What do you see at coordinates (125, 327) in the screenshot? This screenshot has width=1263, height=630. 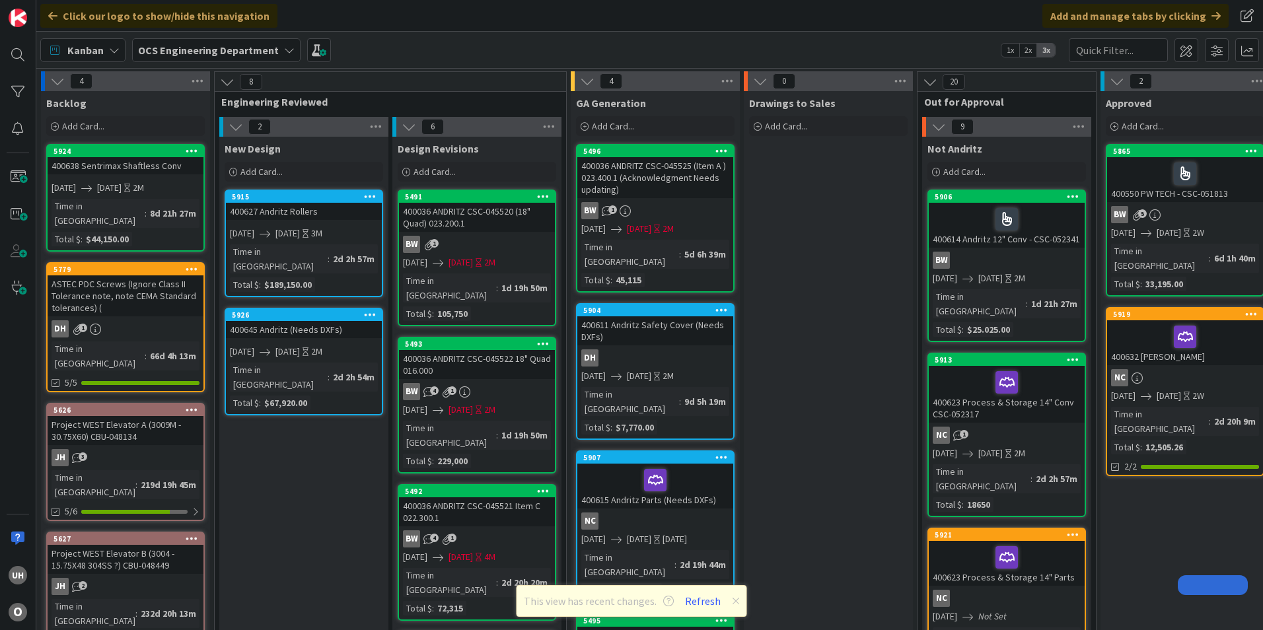 I see `a: 5779ASTEC PDC Screws (Ignore Class II Tolerance note, note CEMA Standard tolerances) (DHTime in [...` at bounding box center [125, 327].